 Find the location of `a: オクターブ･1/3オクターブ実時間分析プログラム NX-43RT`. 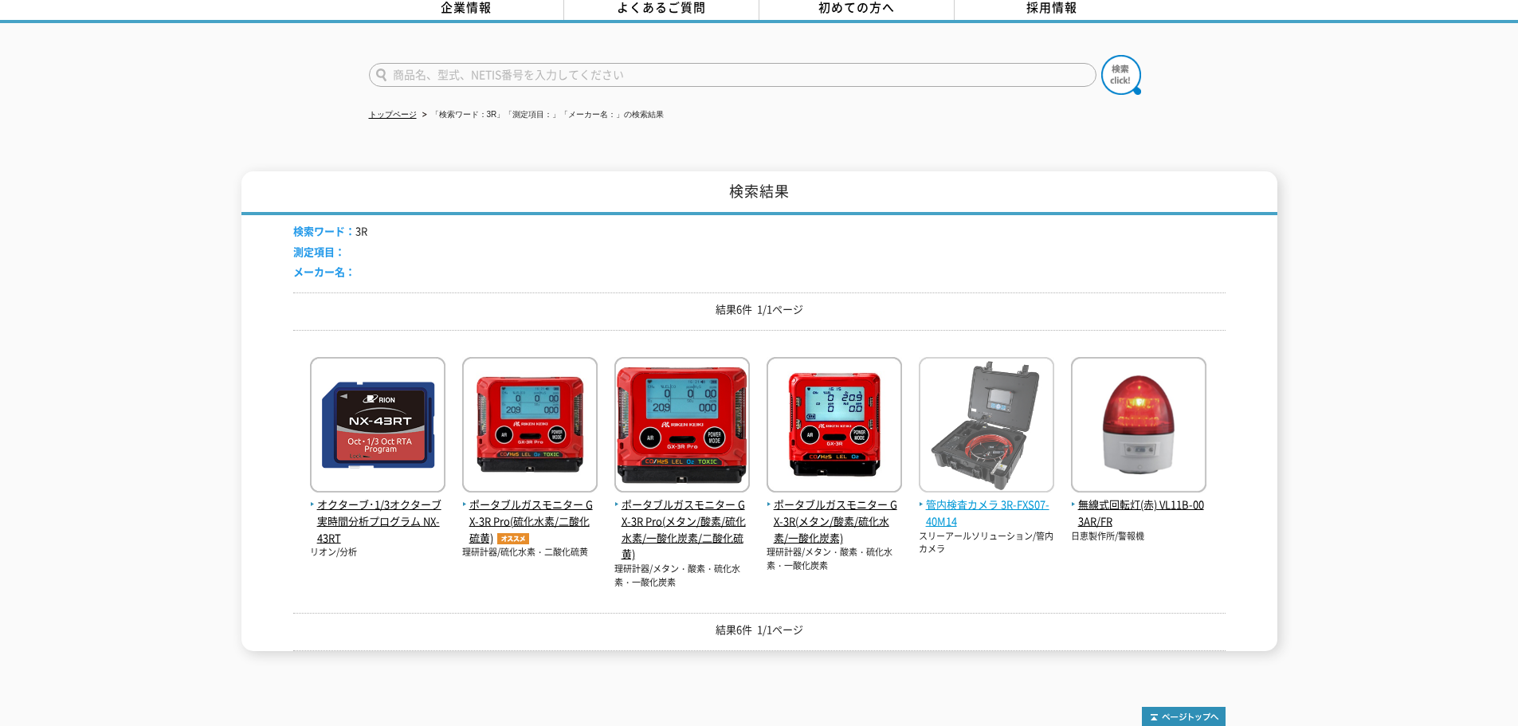

a: オクターブ･1/3オクターブ実時間分析プログラム NX-43RT is located at coordinates (378, 512).